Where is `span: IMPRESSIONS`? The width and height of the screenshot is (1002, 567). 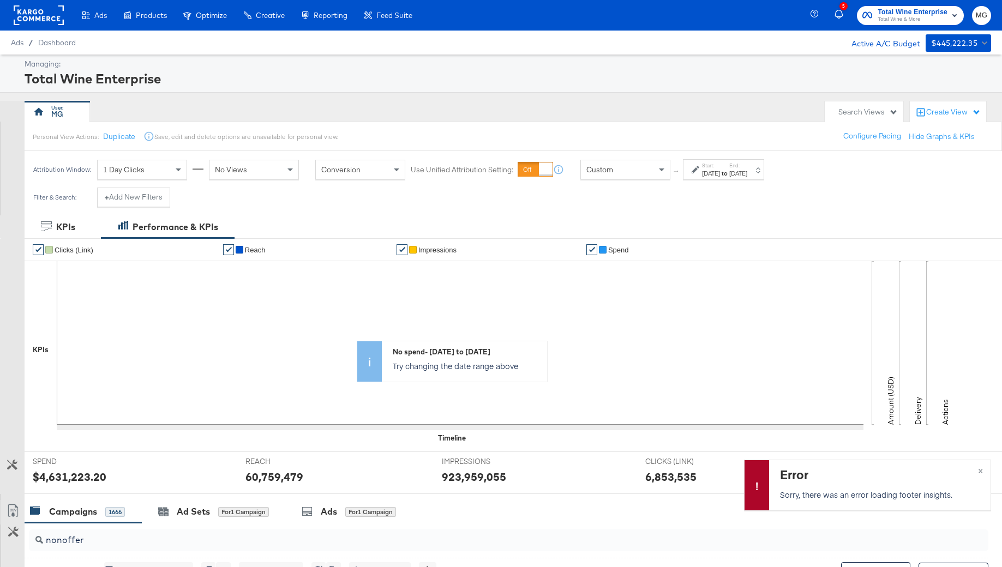
span: IMPRESSIONS is located at coordinates (483, 462).